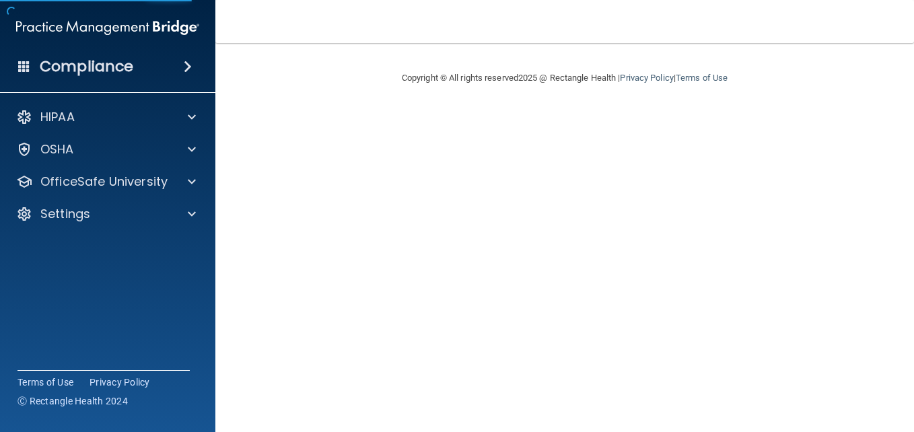 The width and height of the screenshot is (914, 432). I want to click on p: HIPAA, so click(57, 117).